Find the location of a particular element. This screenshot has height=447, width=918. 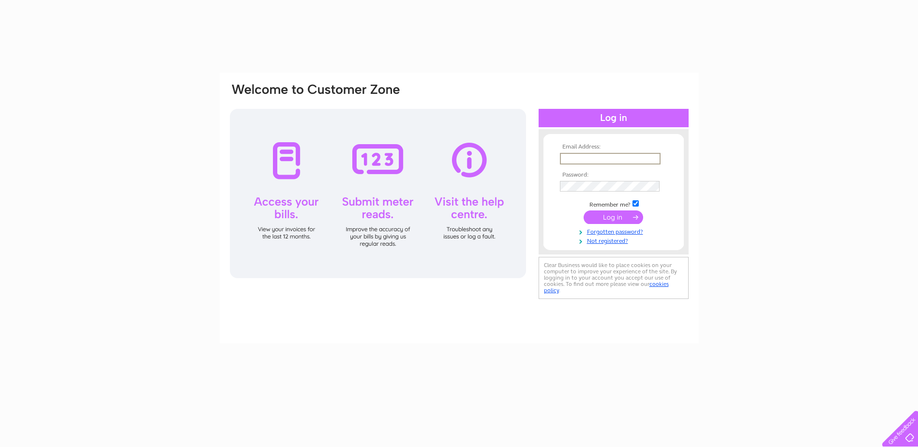

a: cookies policy is located at coordinates (607, 287).